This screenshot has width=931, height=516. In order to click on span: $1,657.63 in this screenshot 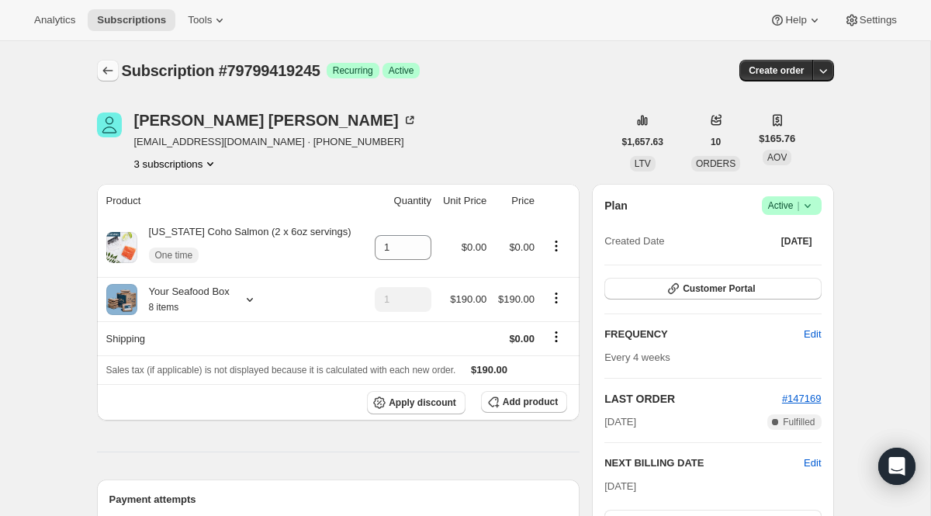, I will do `click(642, 142)`.